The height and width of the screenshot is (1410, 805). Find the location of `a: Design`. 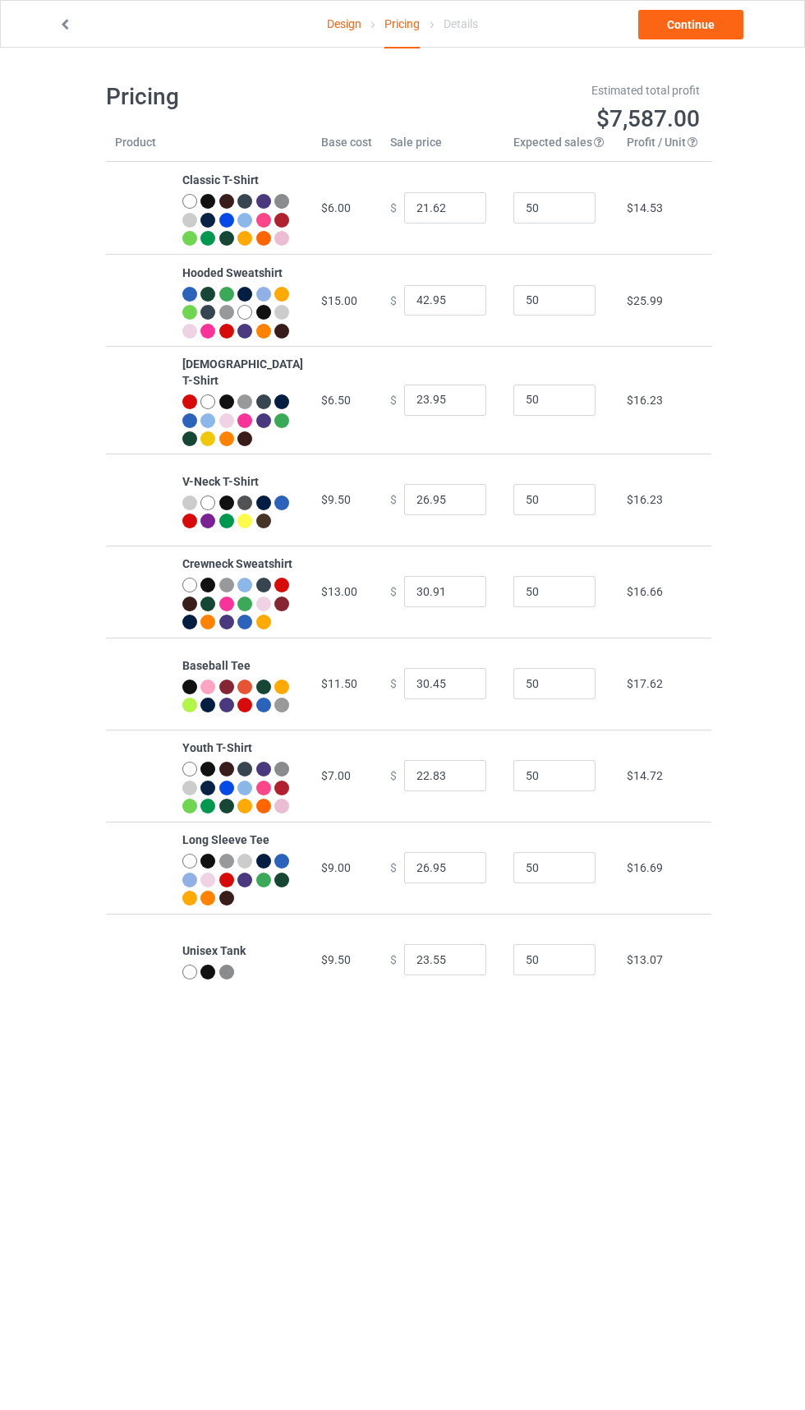

a: Design is located at coordinates (344, 24).